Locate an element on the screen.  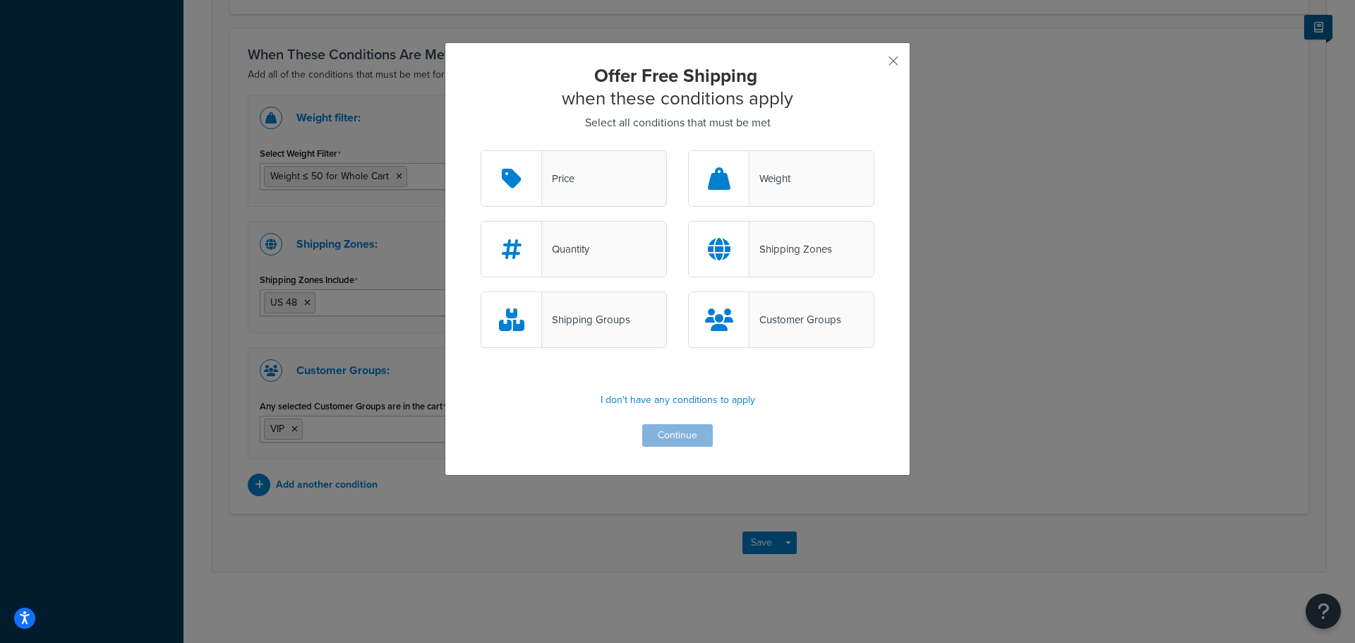
h2: when these conditions apply is located at coordinates (677, 87).